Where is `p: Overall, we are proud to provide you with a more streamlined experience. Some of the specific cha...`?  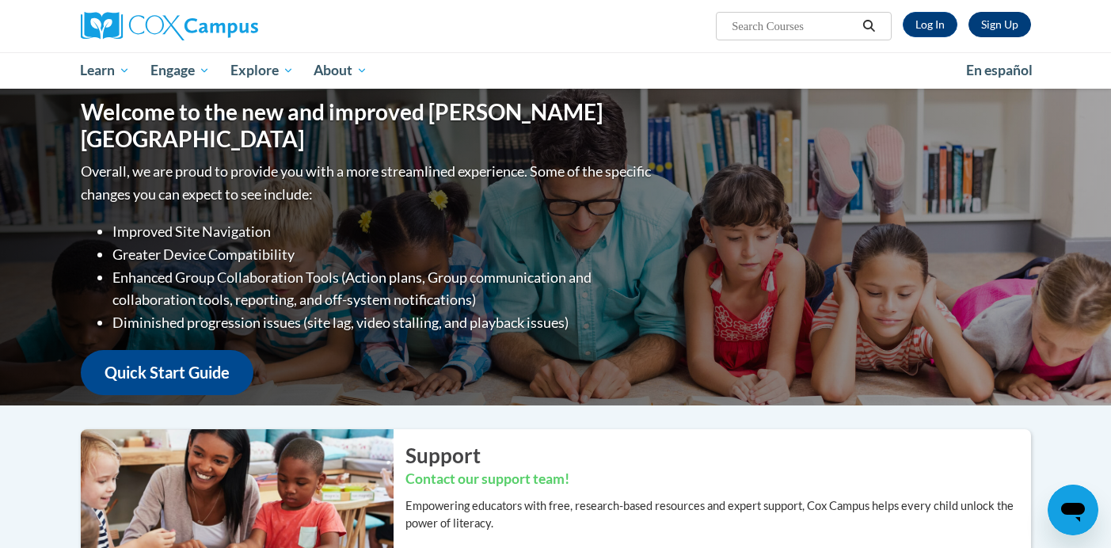
p: Overall, we are proud to provide you with a more streamlined experience. Some of the specific cha... is located at coordinates (367, 183).